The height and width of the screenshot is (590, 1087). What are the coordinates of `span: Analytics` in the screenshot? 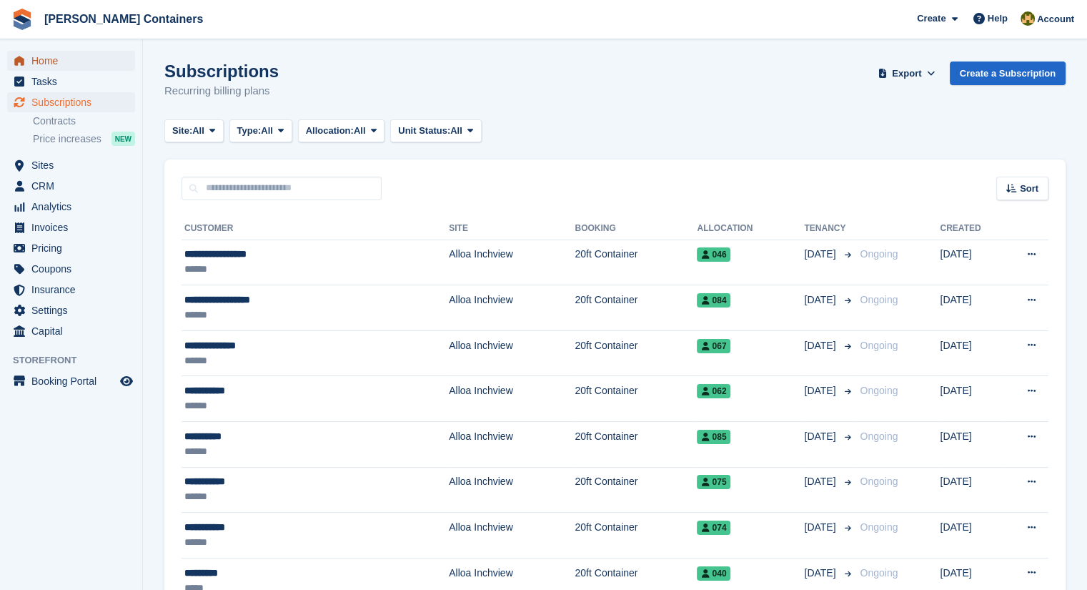 It's located at (74, 207).